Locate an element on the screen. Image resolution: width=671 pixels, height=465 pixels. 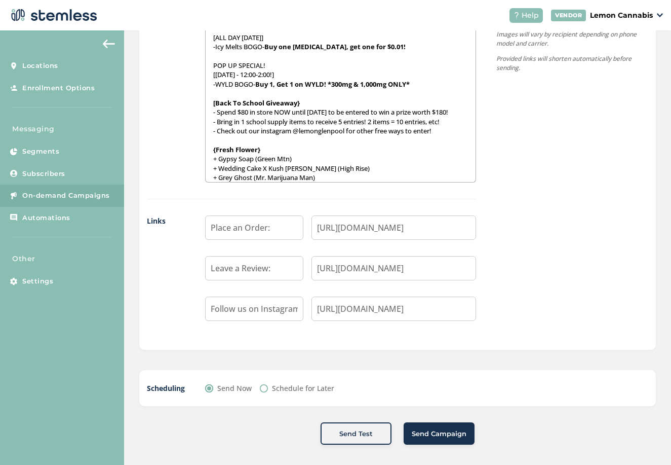
p: + Gypsy Soap (Green Mtn) is located at coordinates (340, 159).